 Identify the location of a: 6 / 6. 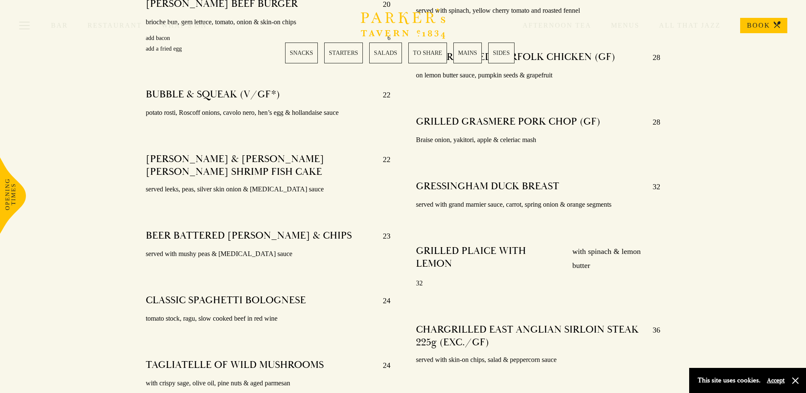
(501, 53).